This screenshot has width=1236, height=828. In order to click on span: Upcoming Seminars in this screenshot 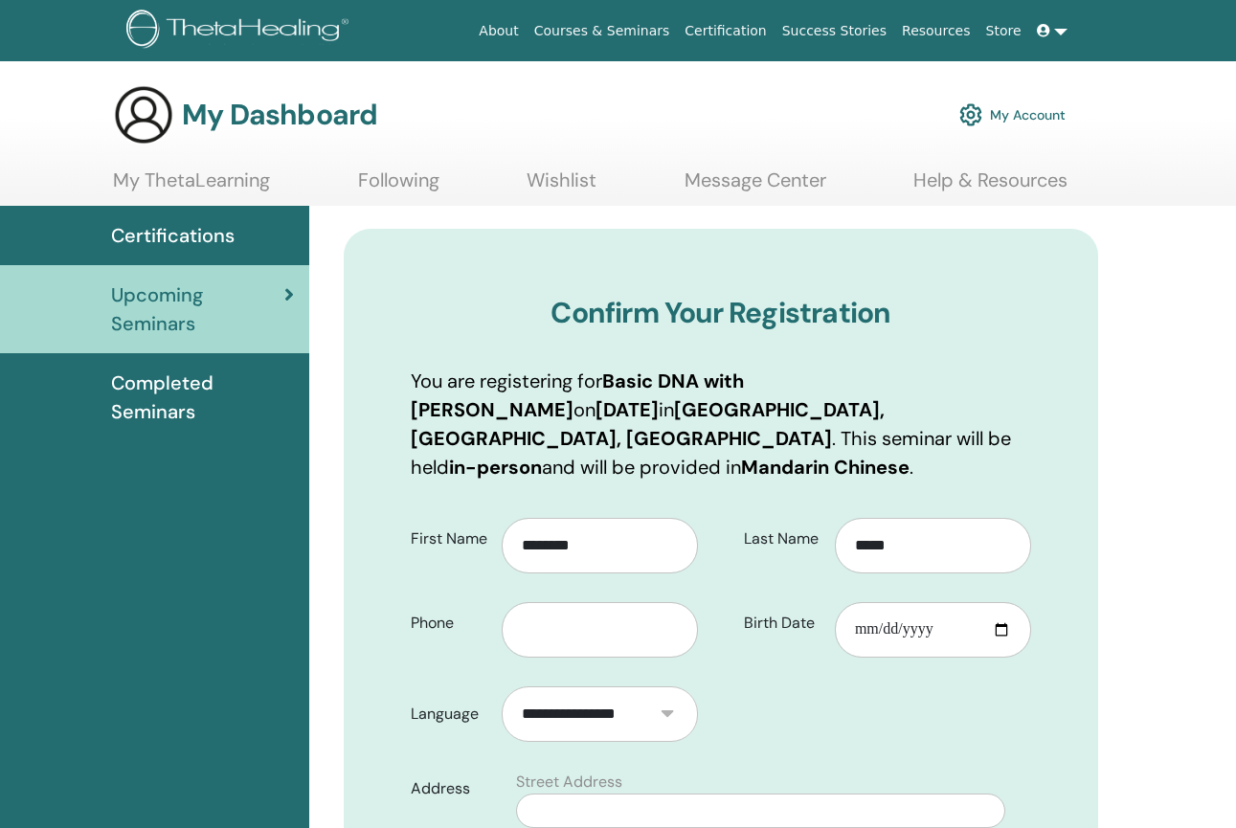, I will do `click(197, 309)`.